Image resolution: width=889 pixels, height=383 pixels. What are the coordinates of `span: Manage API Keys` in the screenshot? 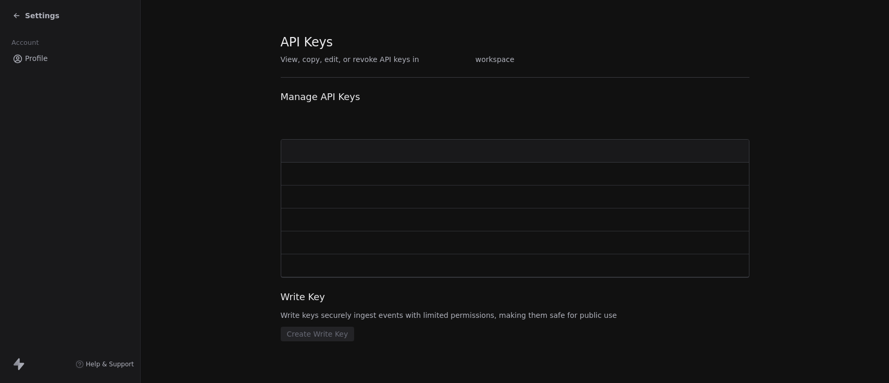 It's located at (515, 97).